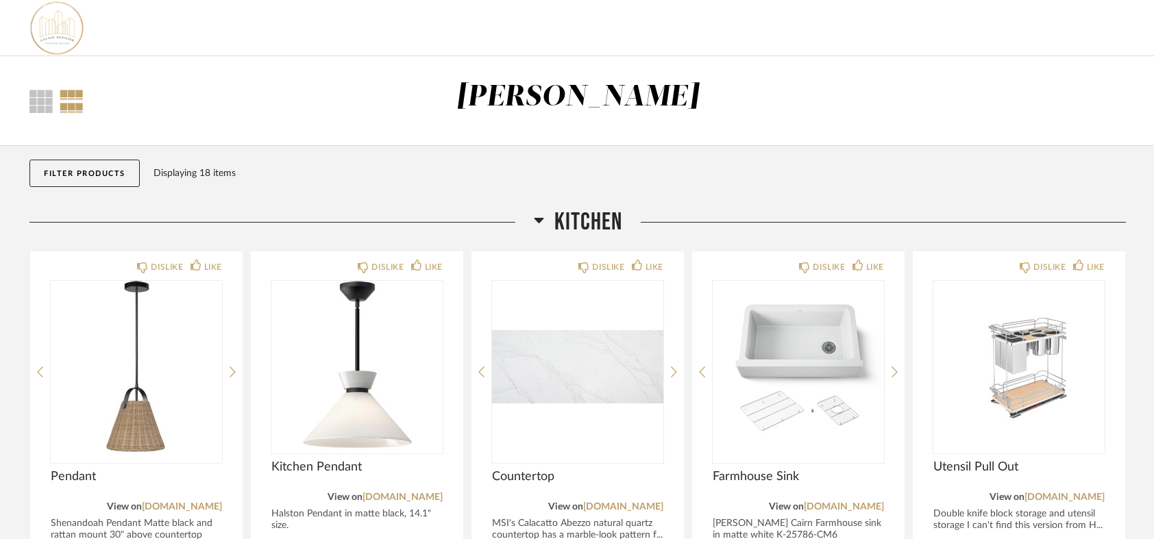  I want to click on img: 9b81d5a9-9fae-4a53-8b6b-a7a25a3011bc.png, so click(57, 28).